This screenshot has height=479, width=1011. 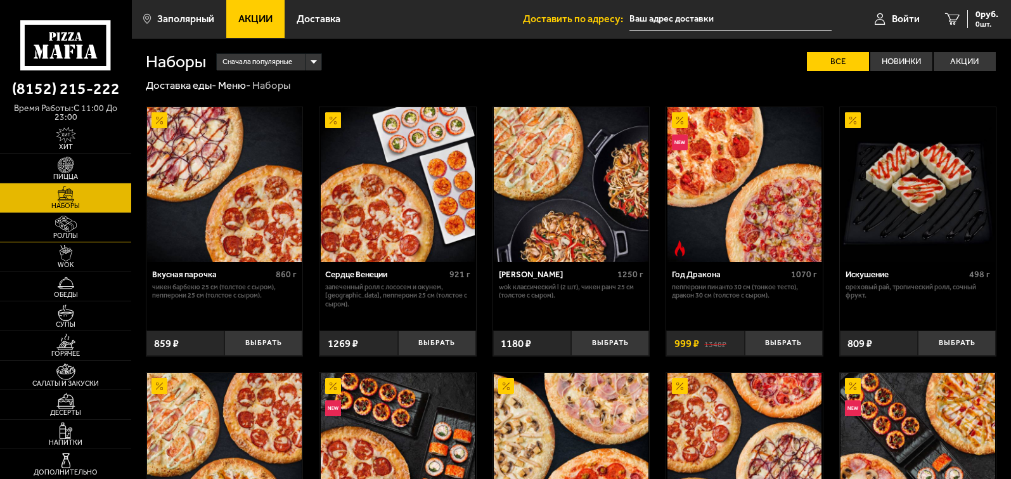 I want to click on p: Чикен Барбекю 25 см (толстое с сыром), Пепперони 25 см (толстое с сыром)., so click(x=224, y=291).